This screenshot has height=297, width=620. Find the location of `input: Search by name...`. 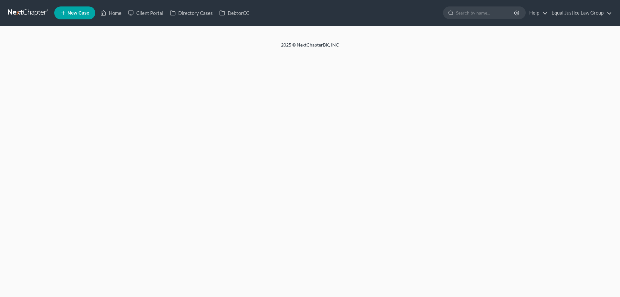

input: Search by name... is located at coordinates (485, 13).